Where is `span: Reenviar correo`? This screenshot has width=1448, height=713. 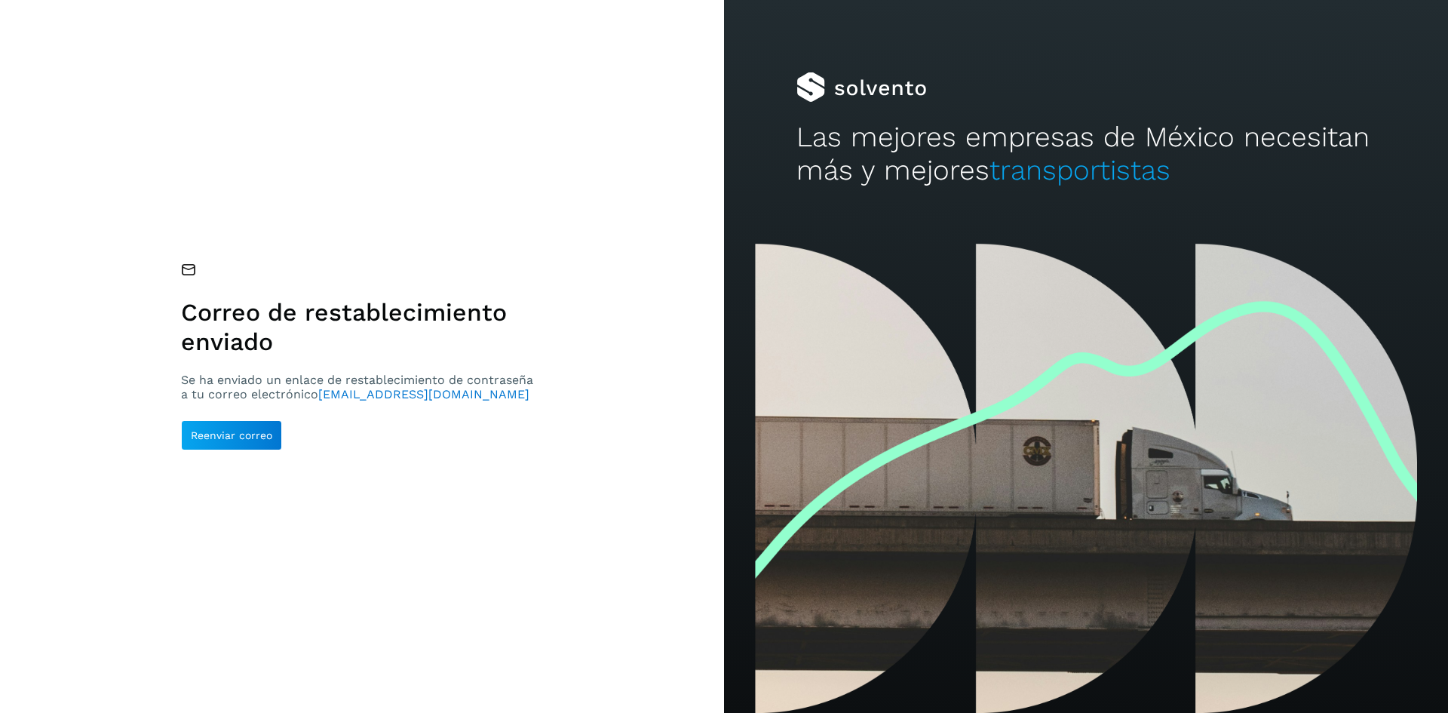
span: Reenviar correo is located at coordinates (232, 435).